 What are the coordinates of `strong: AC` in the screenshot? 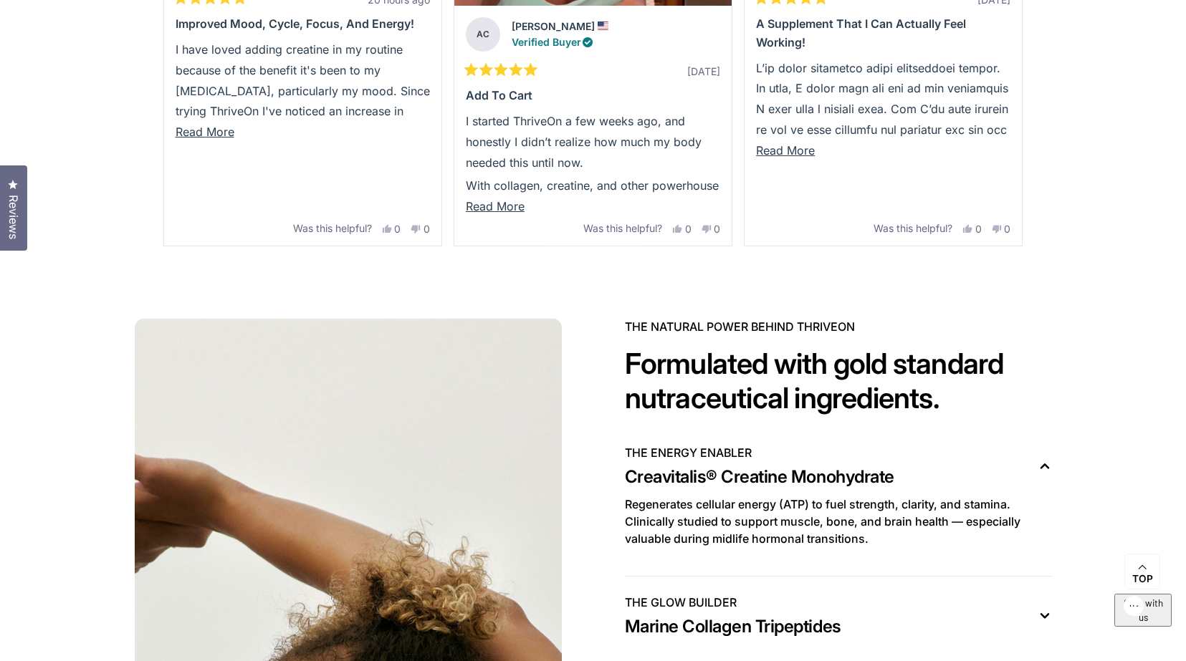 It's located at (483, 34).